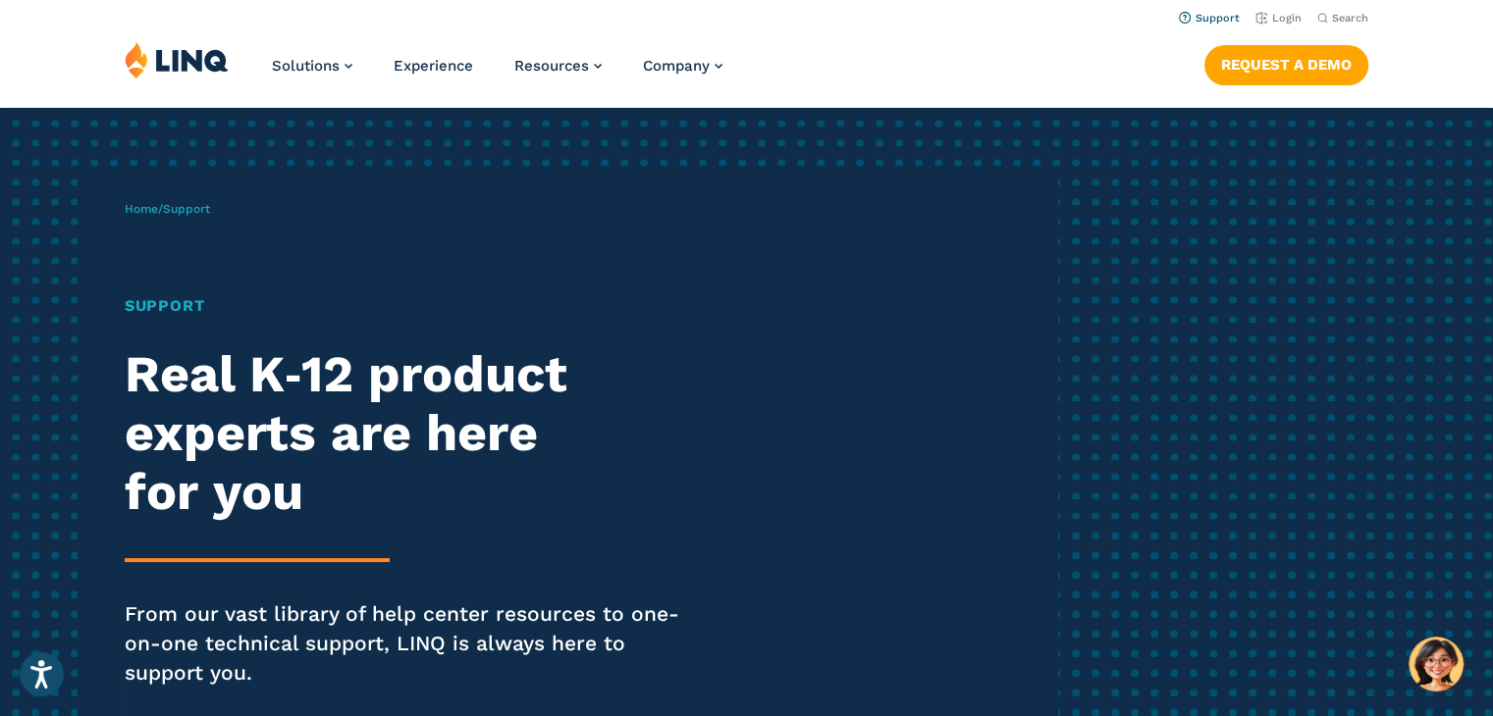 The height and width of the screenshot is (716, 1493). Describe the element at coordinates (1343, 18) in the screenshot. I see `button: Open Search Bar` at that location.